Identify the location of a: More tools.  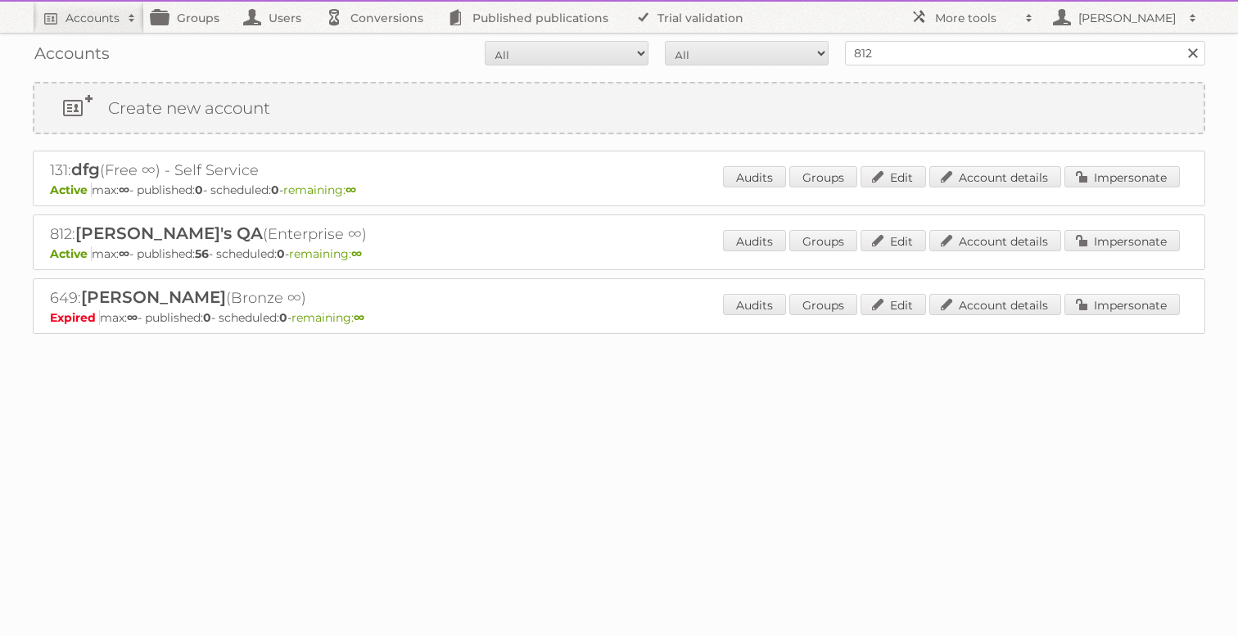
(972, 17).